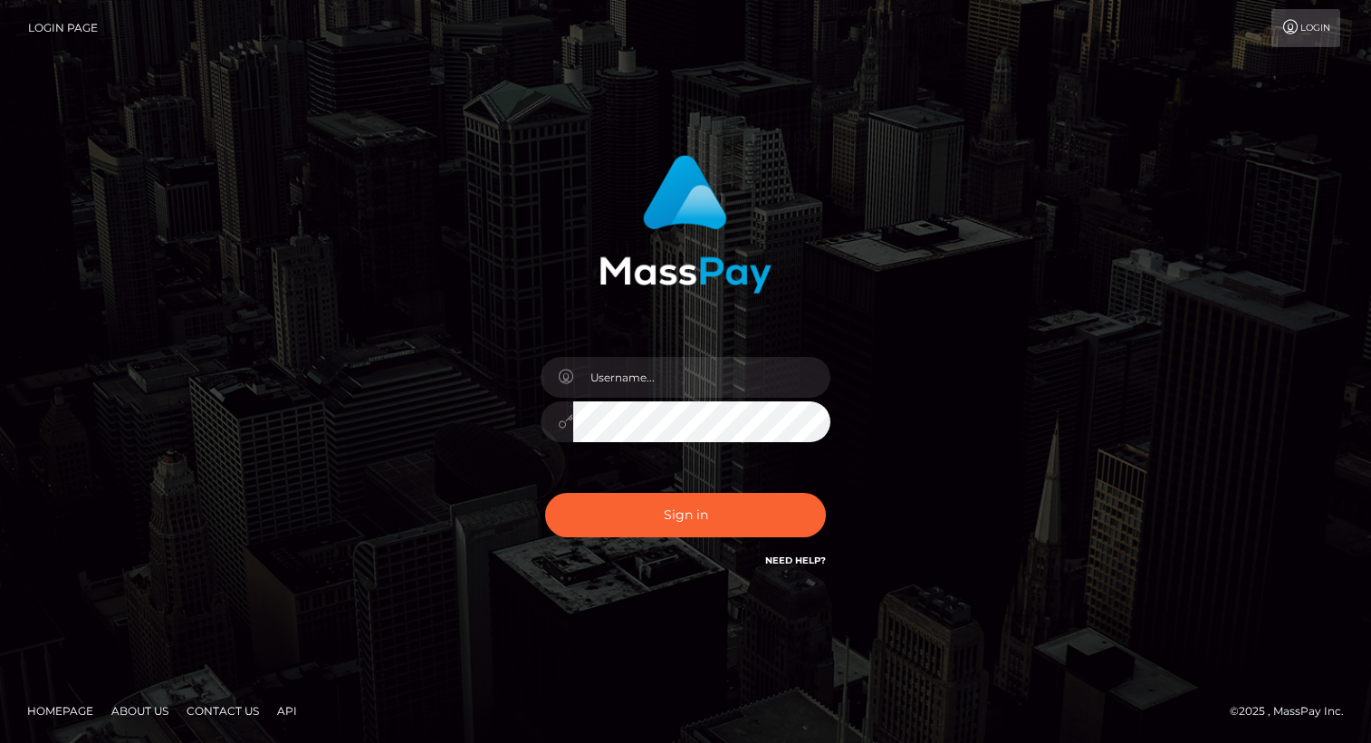 This screenshot has height=743, width=1371. What do you see at coordinates (795, 560) in the screenshot?
I see `a: Need Help?` at bounding box center [795, 560].